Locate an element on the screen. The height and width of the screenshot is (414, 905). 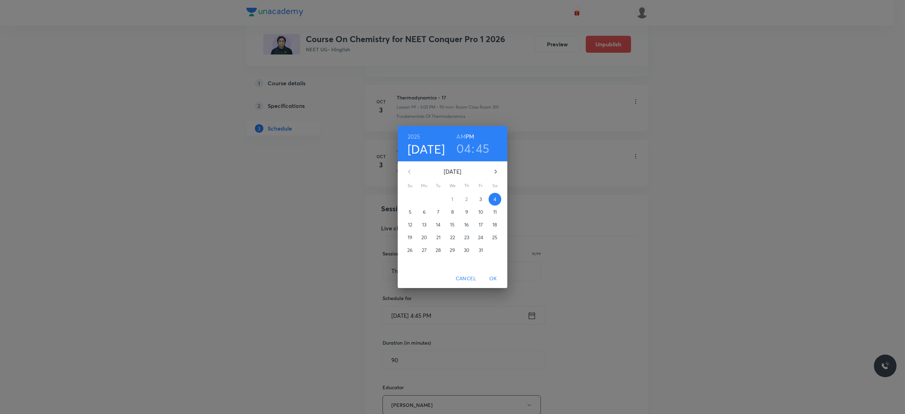
button: 04 is located at coordinates (464, 148).